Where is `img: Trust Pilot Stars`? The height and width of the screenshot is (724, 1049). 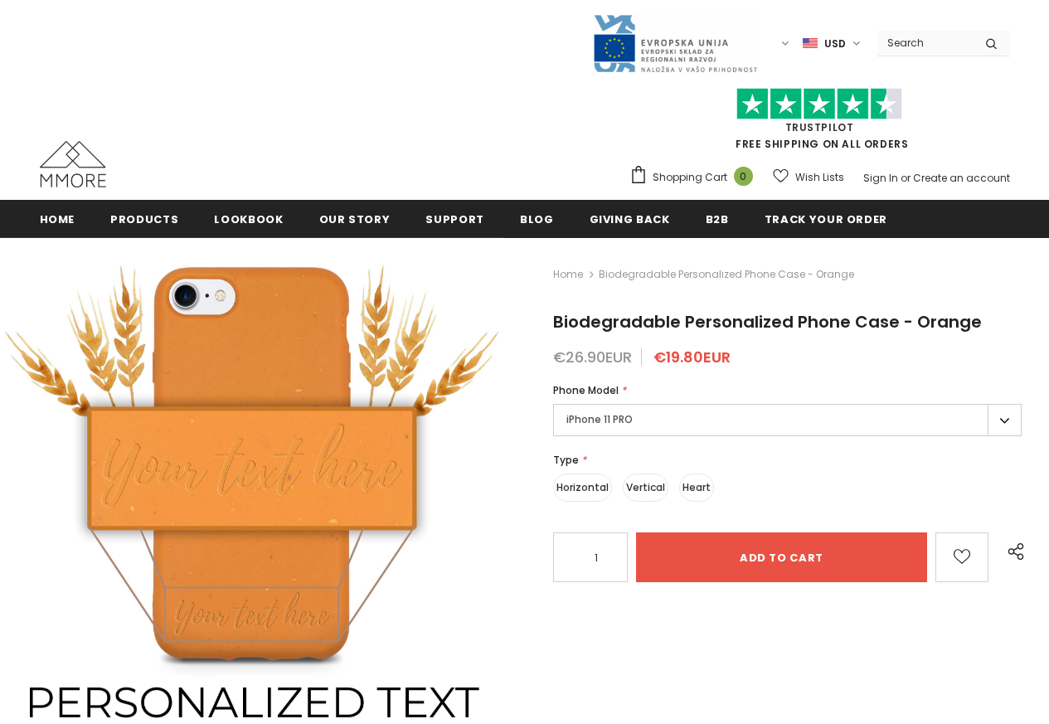 img: Trust Pilot Stars is located at coordinates (819, 104).